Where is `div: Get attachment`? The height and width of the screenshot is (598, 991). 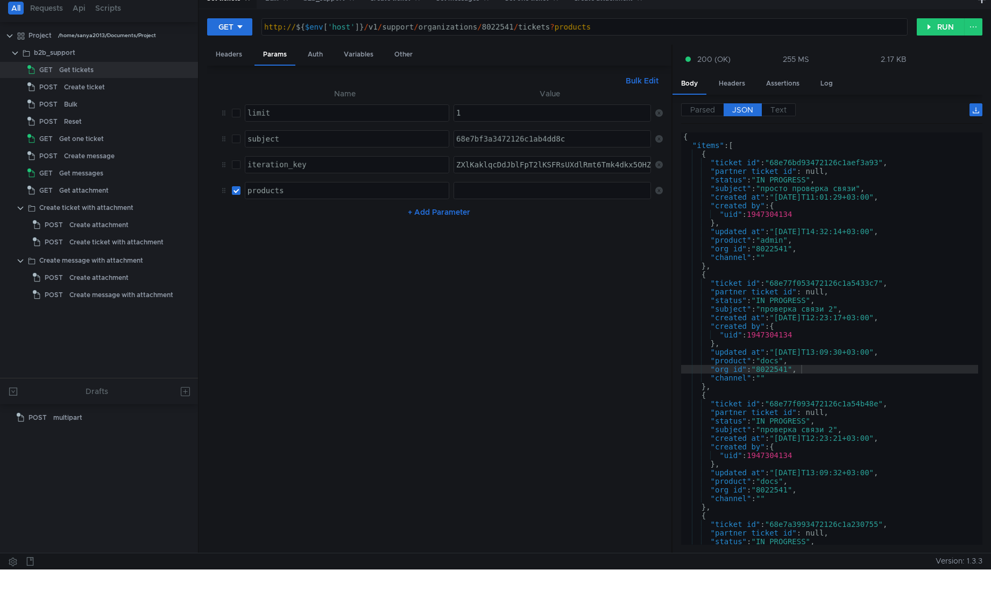
div: Get attachment is located at coordinates (84, 191).